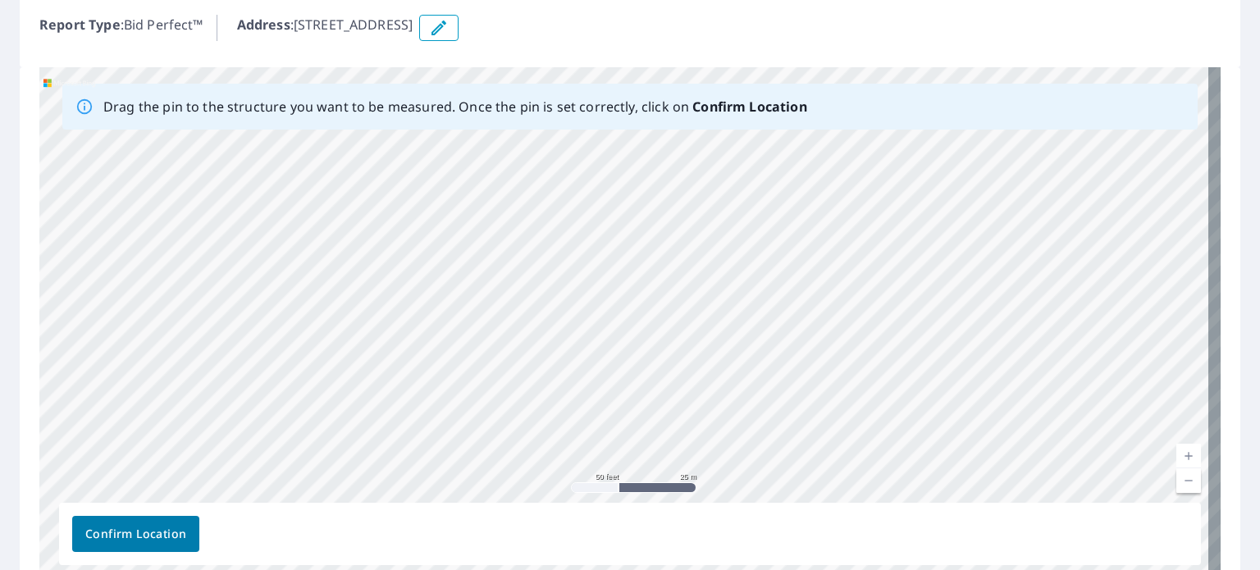  What do you see at coordinates (263, 25) in the screenshot?
I see `b: Address` at bounding box center [263, 25].